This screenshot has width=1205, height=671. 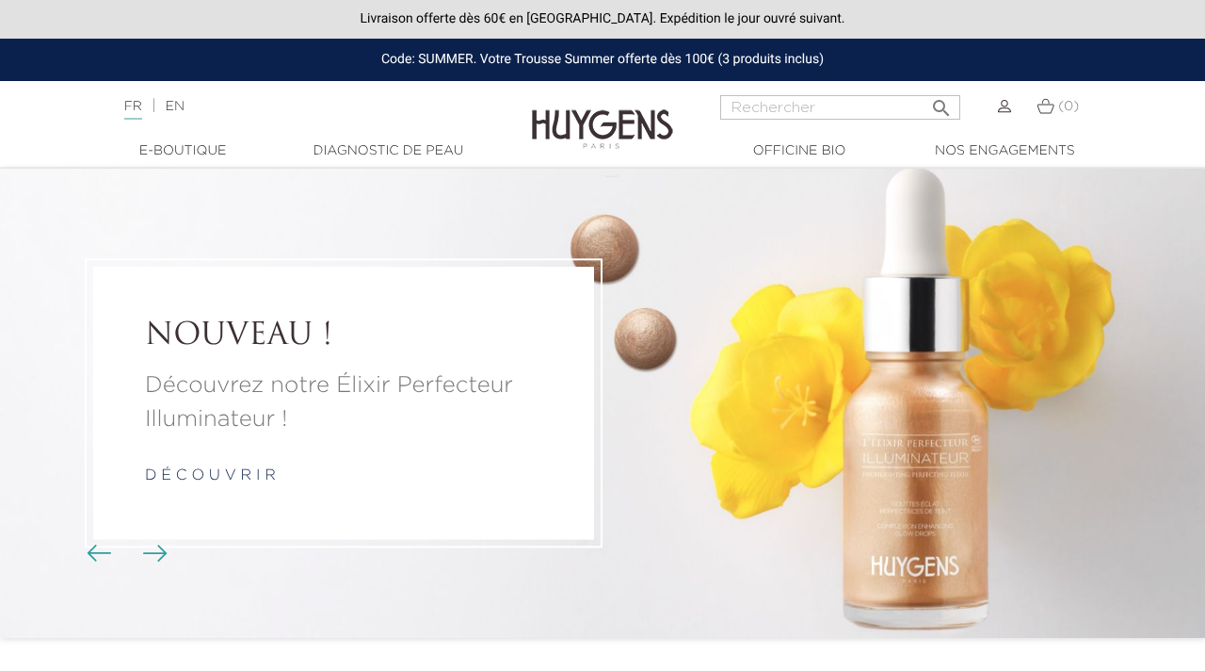 What do you see at coordinates (603, 115) in the screenshot?
I see `img: Huygens` at bounding box center [603, 115].